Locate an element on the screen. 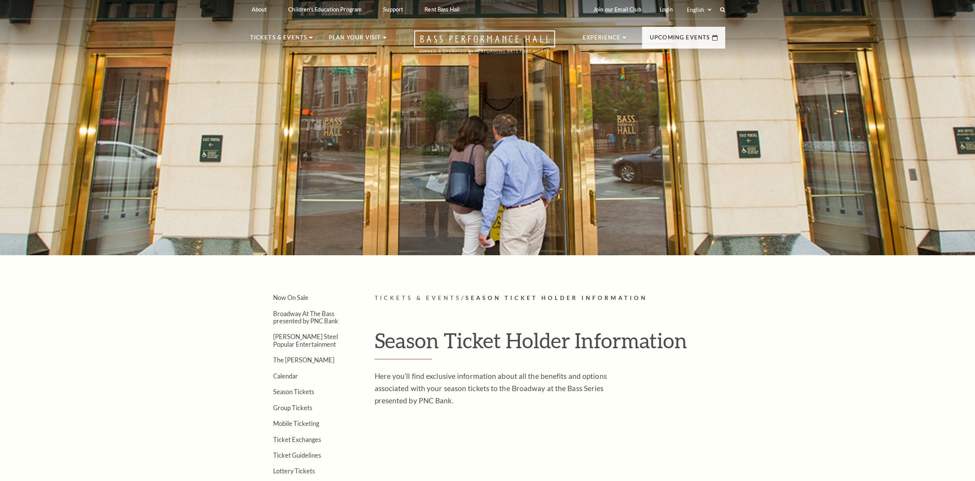 The height and width of the screenshot is (481, 975). a: Group Tickets is located at coordinates (293, 408).